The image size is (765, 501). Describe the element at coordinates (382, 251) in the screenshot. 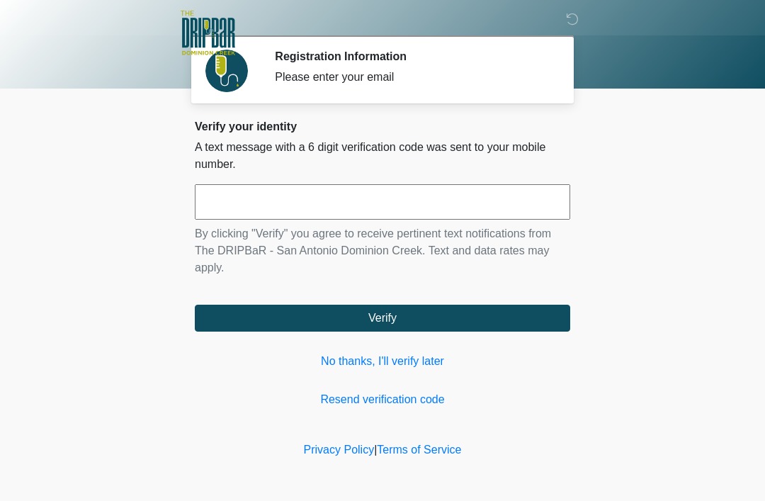

I see `p: By clicking "Verify" you agree to receive pertinent text notifications from The DRIPBaR - San Ant...` at that location.